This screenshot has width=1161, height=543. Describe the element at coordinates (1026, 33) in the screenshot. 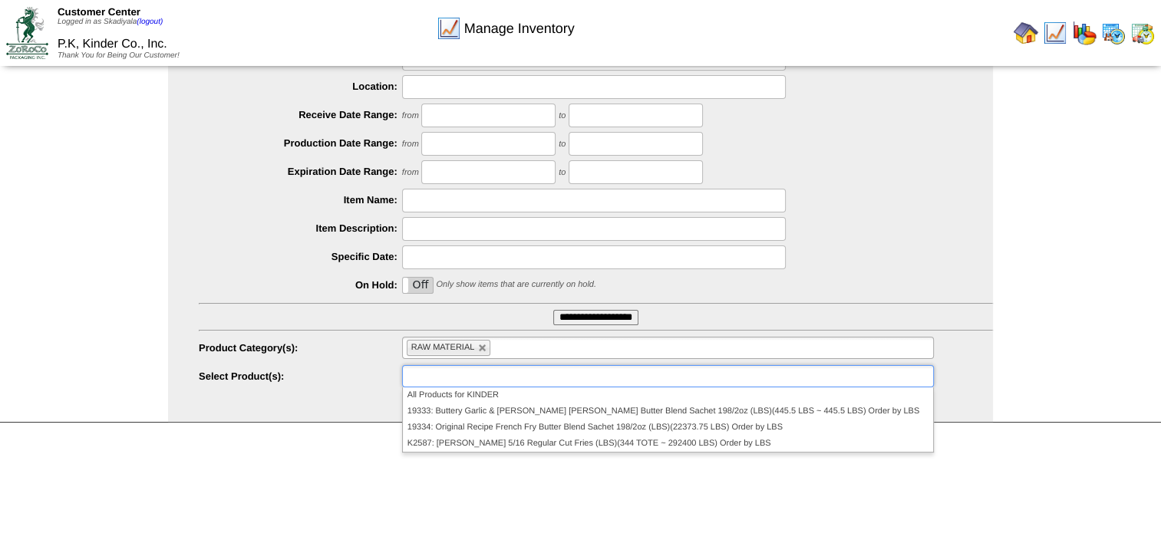

I see `img: home.gif` at that location.